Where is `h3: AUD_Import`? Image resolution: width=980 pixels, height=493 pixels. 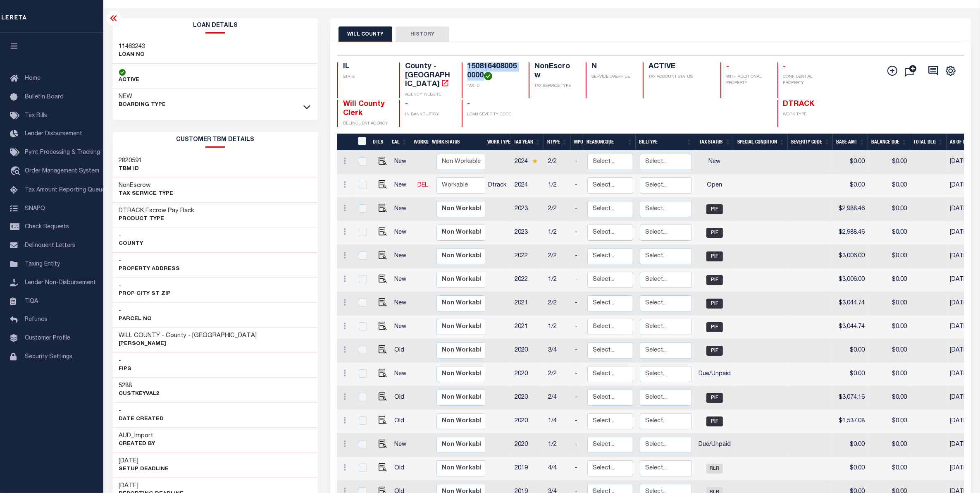 h3: AUD_Import is located at coordinates (137, 436).